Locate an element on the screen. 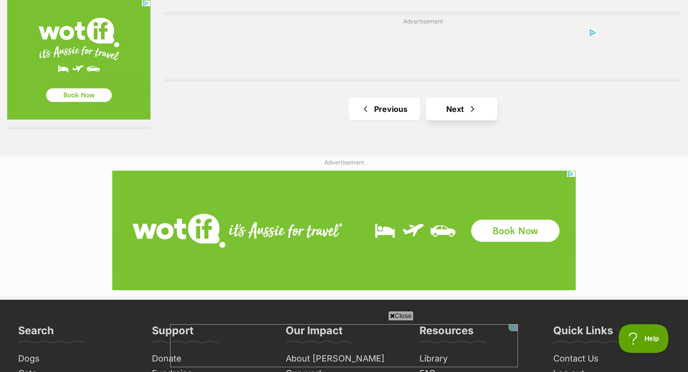  a: Next page is located at coordinates (461, 109).